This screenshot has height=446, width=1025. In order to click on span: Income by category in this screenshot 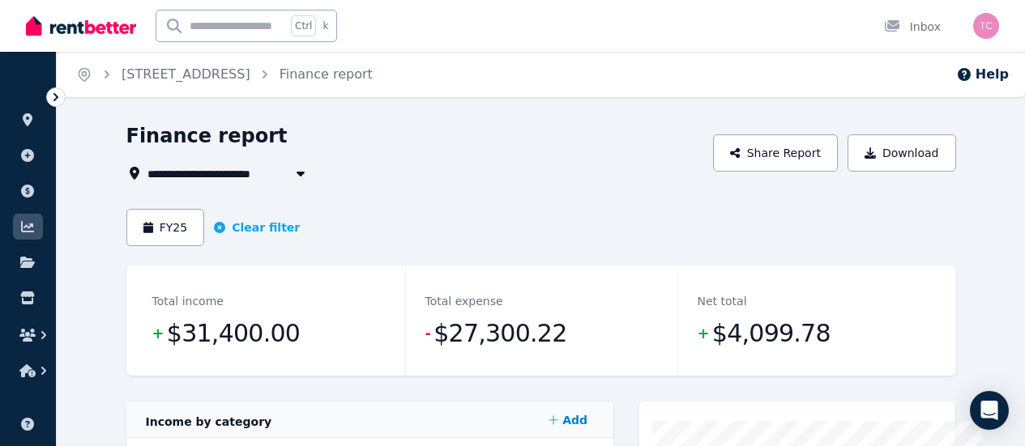, I will do `click(209, 422)`.